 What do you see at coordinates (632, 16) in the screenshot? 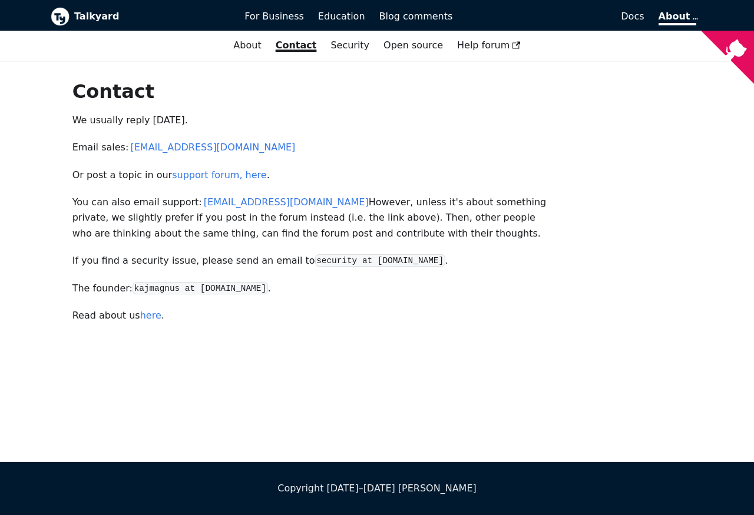
I see `span: Docs` at bounding box center [632, 16].